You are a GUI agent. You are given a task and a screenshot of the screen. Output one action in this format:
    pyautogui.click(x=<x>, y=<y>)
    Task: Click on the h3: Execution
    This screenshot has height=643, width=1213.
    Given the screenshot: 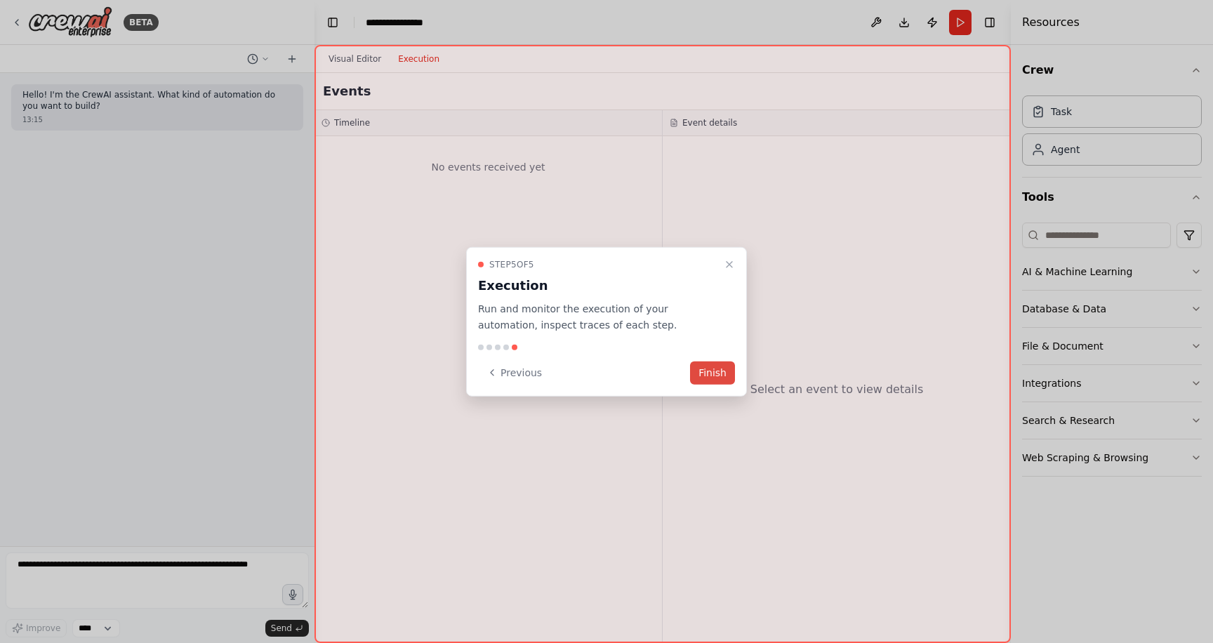 What is the action you would take?
    pyautogui.click(x=598, y=286)
    